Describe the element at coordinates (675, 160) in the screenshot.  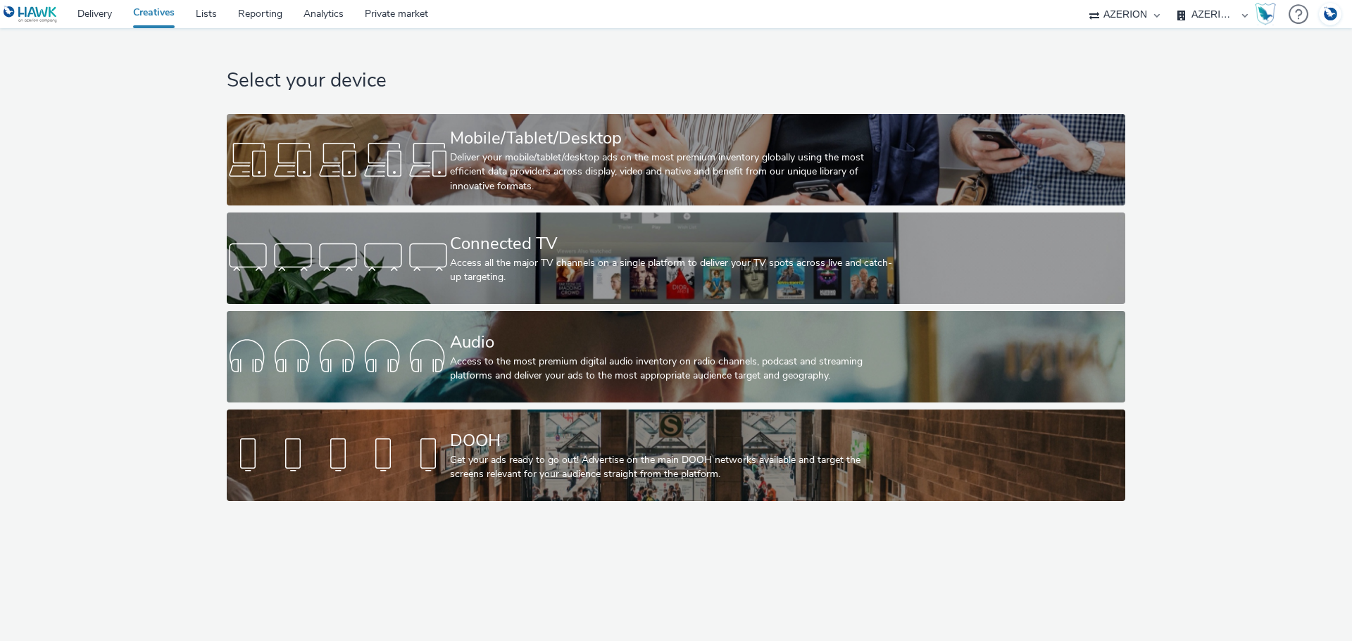
I see `a: Mobile/Tablet/DesktopDeliver your mobile/tablet/desktop ads on the most premium inventory globall...` at that location.